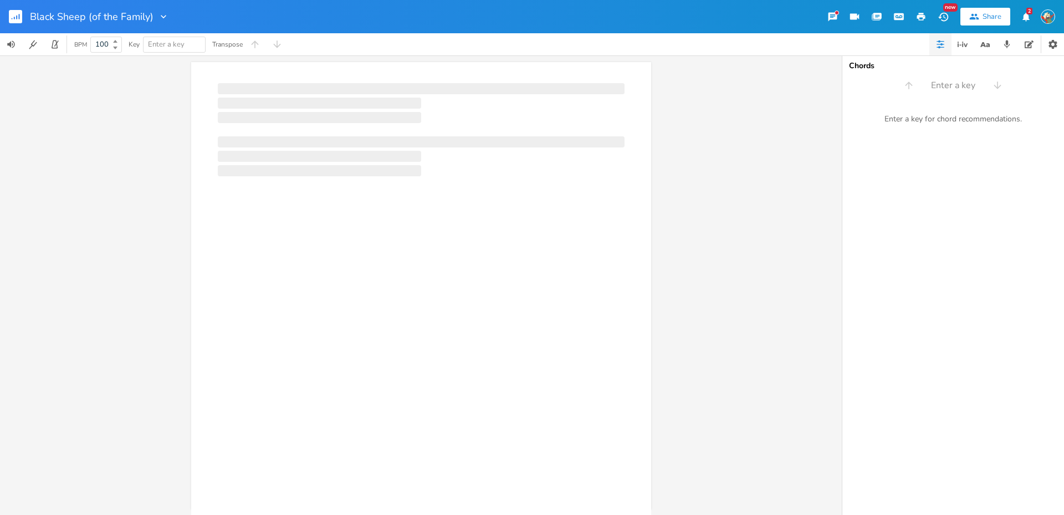 This screenshot has width=1064, height=515. I want to click on button: New, so click(944, 17).